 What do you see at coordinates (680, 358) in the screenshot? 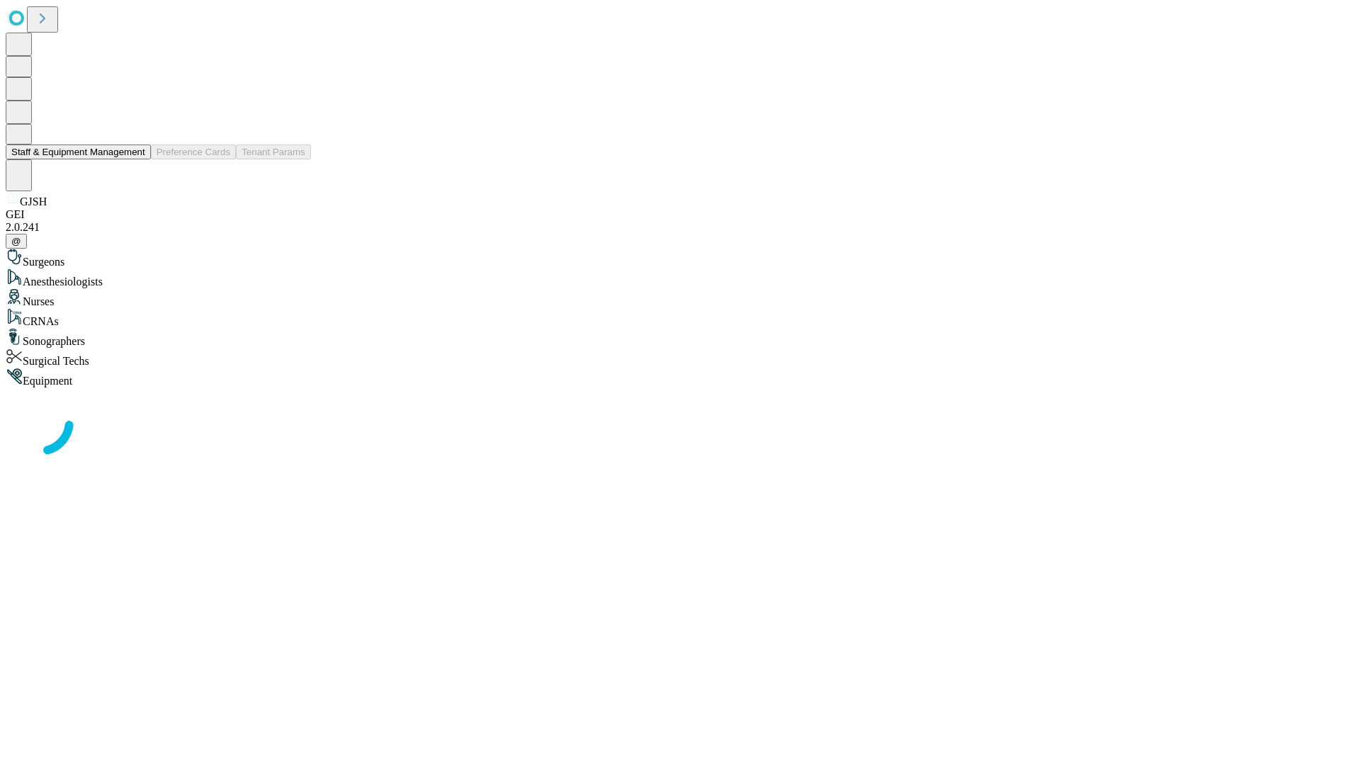
I see `div: Surgical Techs` at bounding box center [680, 358].